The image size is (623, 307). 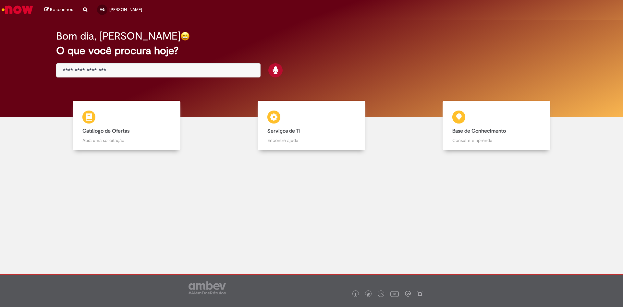 I want to click on a: Serviços de TI Encontre ajuda, so click(x=311, y=126).